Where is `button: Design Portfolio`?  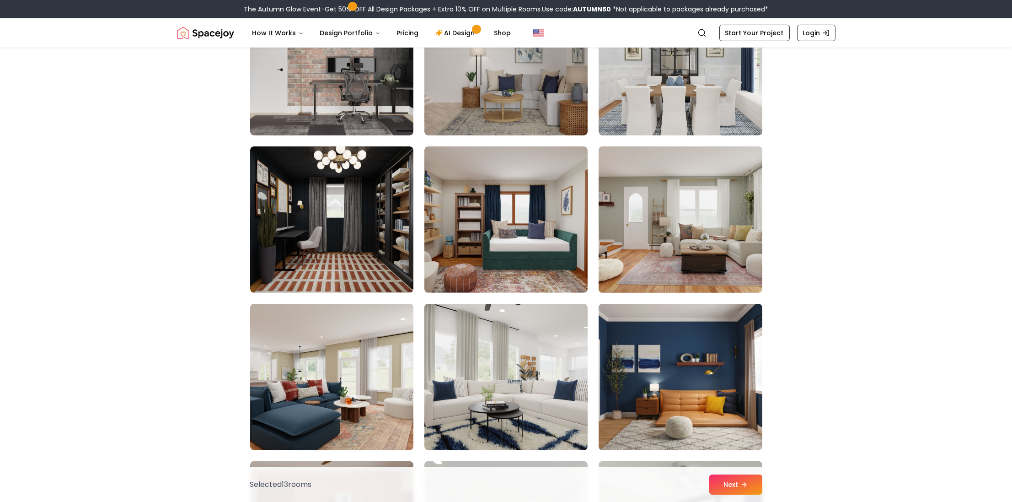 button: Design Portfolio is located at coordinates (350, 33).